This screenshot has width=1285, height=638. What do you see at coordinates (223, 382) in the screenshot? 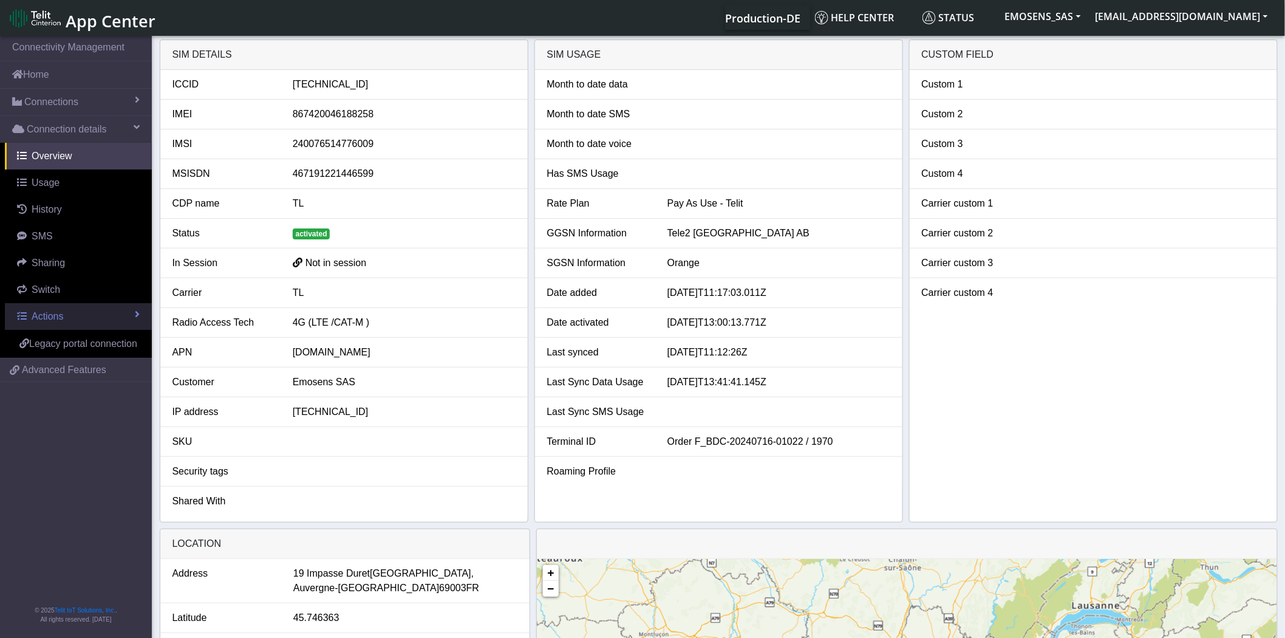
I see `div: Customer` at bounding box center [223, 382].